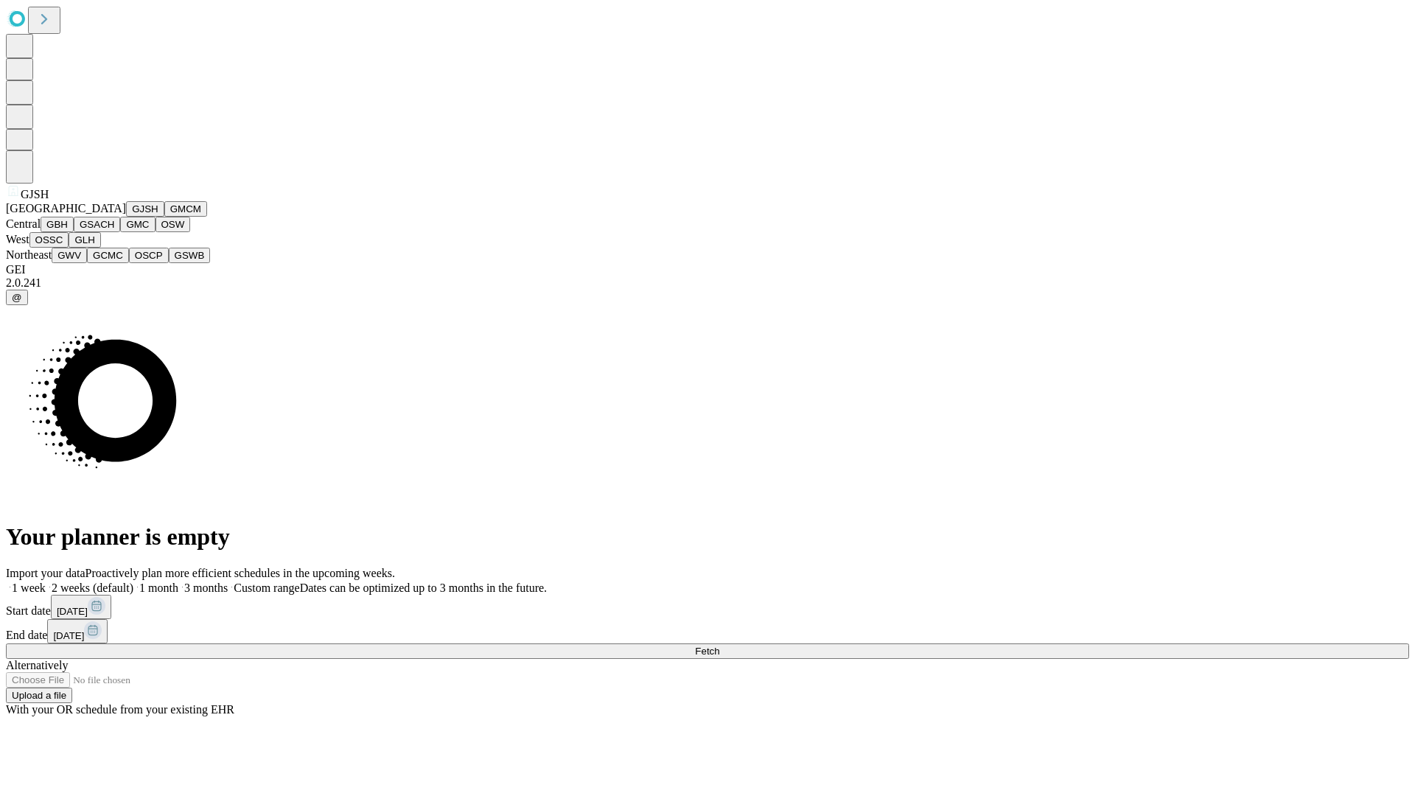  I want to click on span: Import your data, so click(46, 573).